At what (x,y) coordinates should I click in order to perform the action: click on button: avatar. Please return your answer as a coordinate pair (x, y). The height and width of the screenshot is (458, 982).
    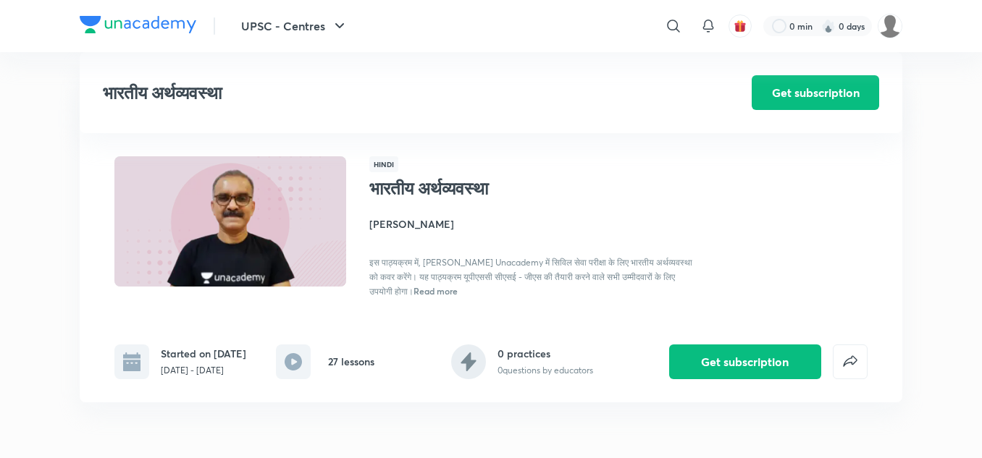
    Looking at the image, I should click on (740, 26).